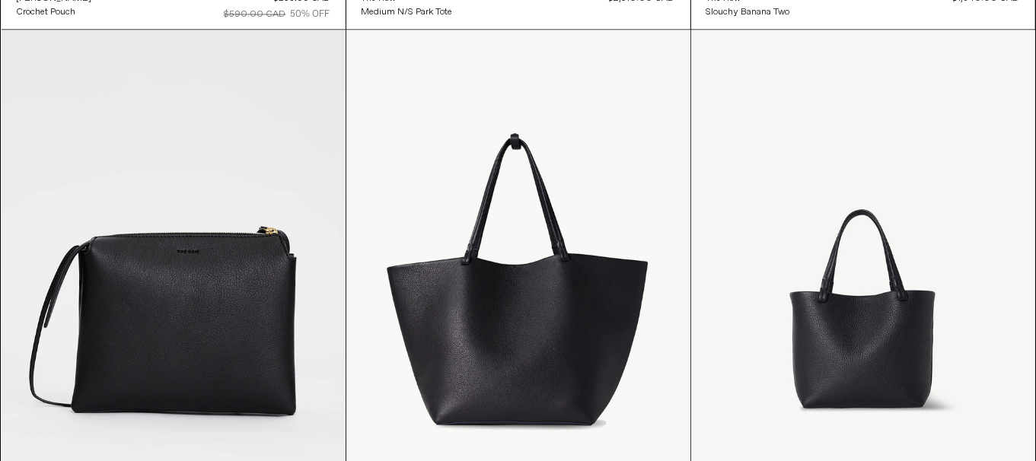 Image resolution: width=1036 pixels, height=461 pixels. Describe the element at coordinates (407, 12) in the screenshot. I see `div: Medium N/S Park Tote` at that location.